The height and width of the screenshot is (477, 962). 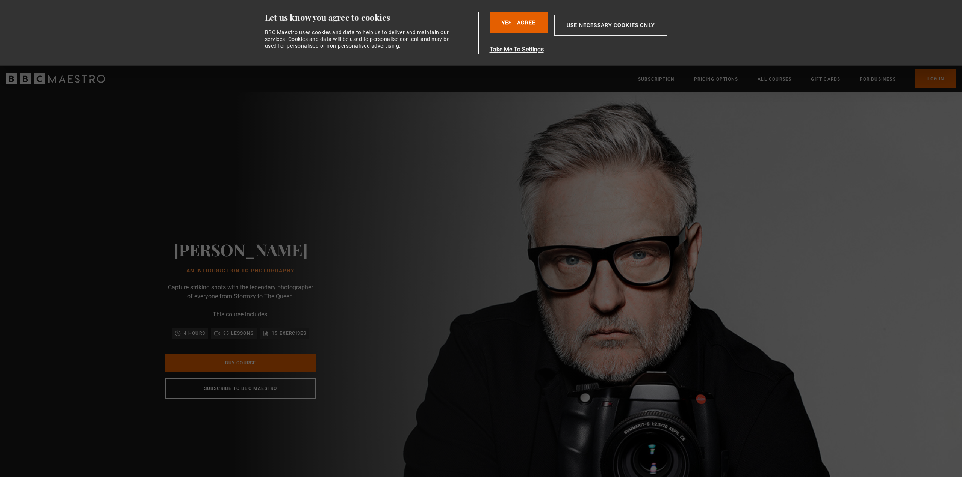 What do you see at coordinates (370, 17) in the screenshot?
I see `div: Let us know you agree to cookies` at bounding box center [370, 17].